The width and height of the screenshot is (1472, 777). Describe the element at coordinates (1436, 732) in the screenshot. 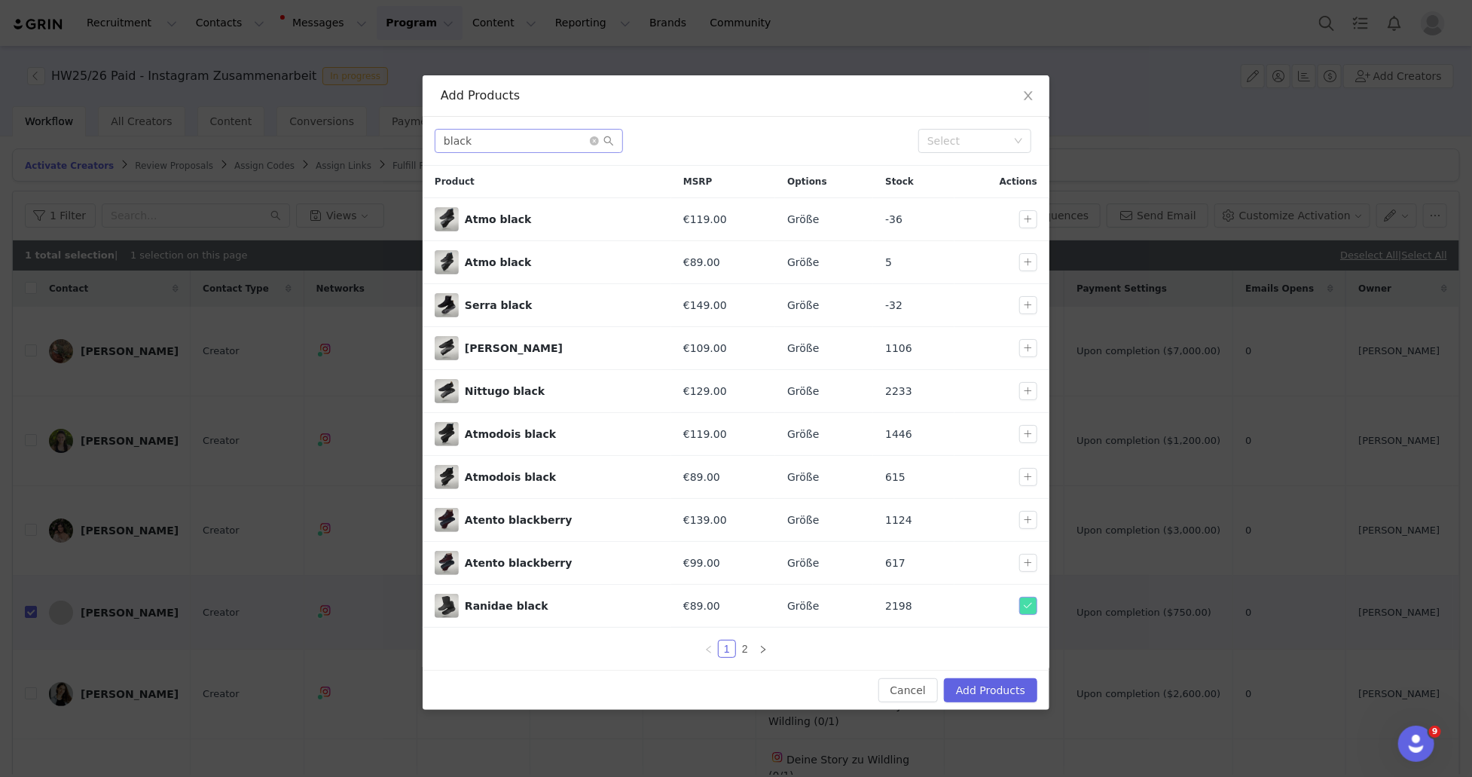

I see `span: 9` at that location.